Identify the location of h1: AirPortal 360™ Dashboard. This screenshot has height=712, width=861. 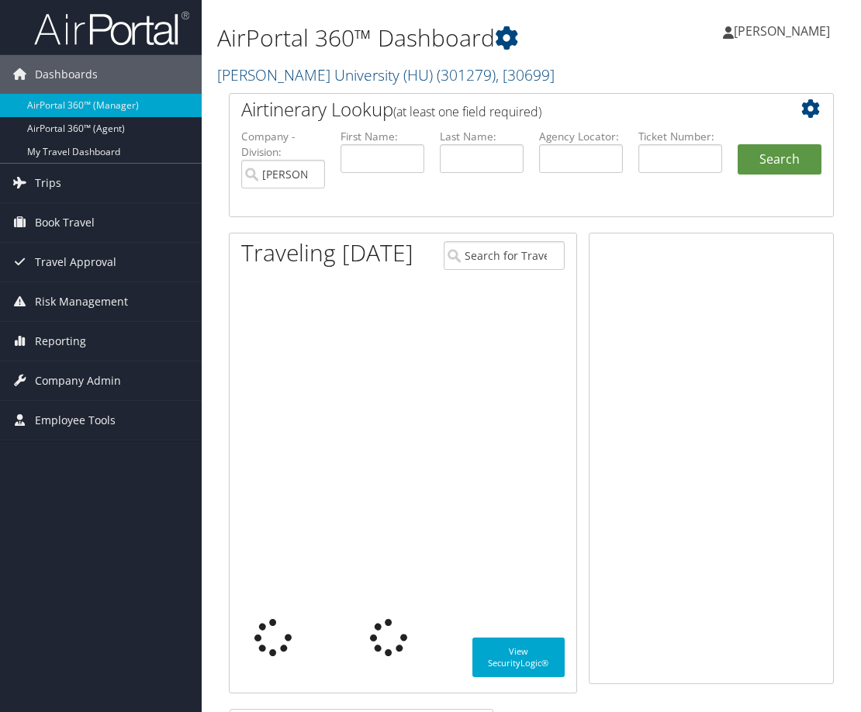
(427, 38).